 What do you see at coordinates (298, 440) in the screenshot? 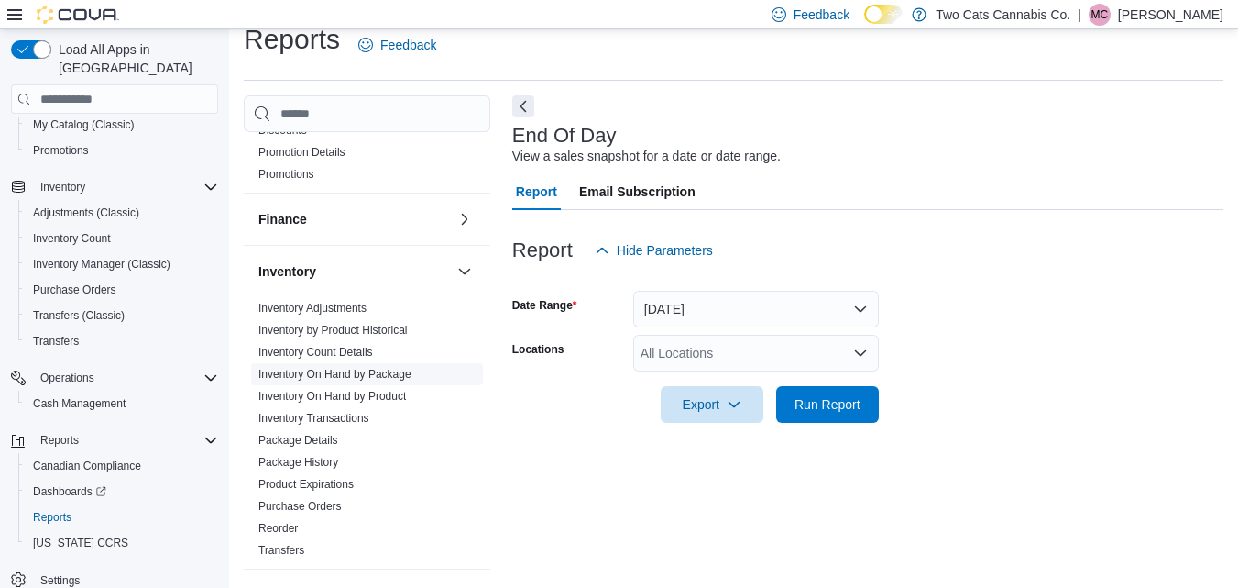
I see `span: Package Details` at bounding box center [298, 440].